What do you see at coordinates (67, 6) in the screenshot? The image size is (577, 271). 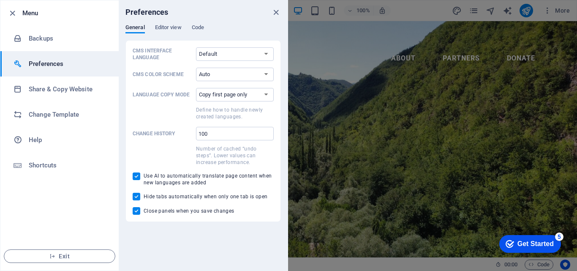 I see `div: 5` at bounding box center [67, 6].